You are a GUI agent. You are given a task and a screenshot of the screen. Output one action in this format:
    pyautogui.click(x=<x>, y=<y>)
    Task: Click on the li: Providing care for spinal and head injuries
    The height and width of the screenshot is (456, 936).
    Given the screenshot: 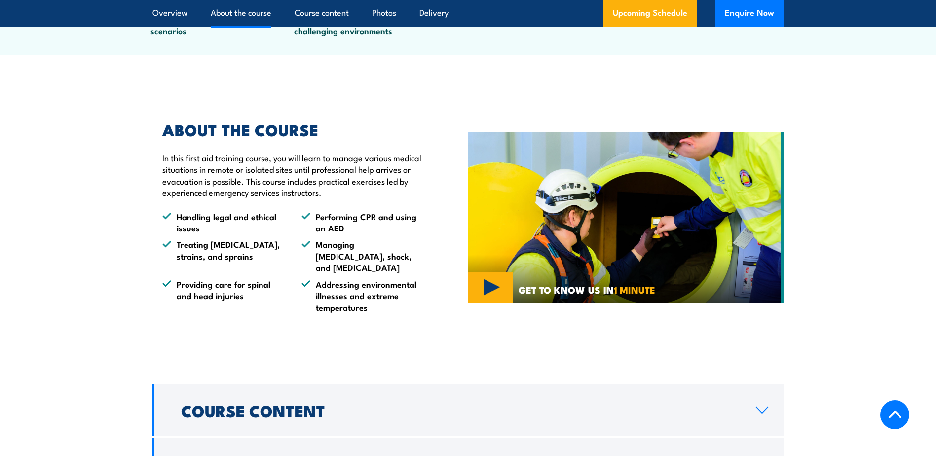 What is the action you would take?
    pyautogui.click(x=223, y=296)
    